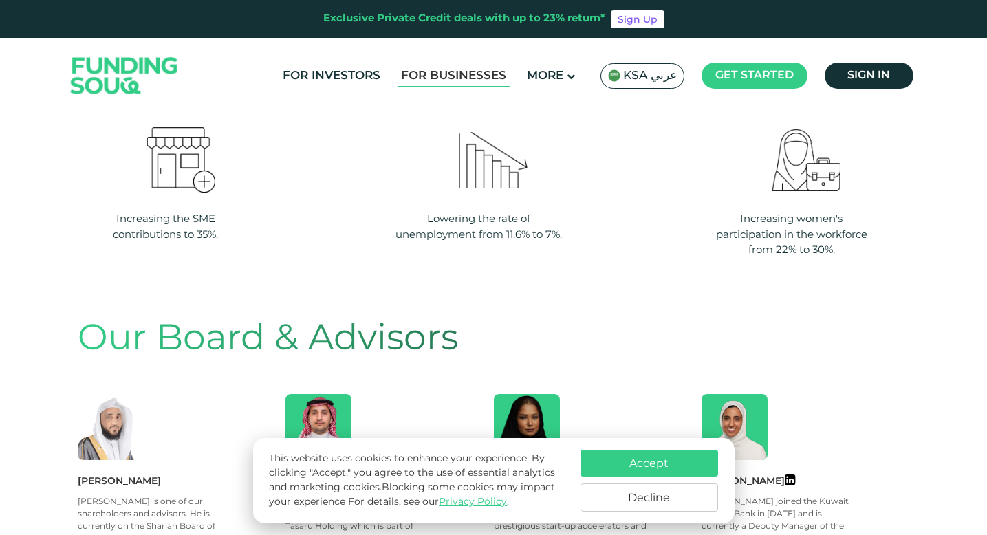 The image size is (987, 535). I want to click on span: Blocking some cookies may impact your experience, so click(412, 494).